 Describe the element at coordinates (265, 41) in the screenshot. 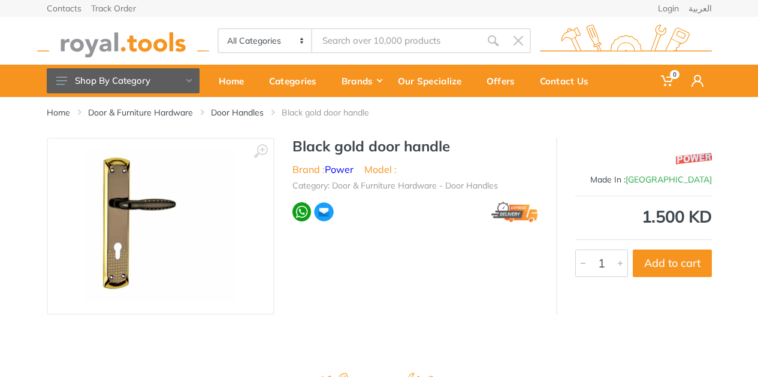

I see `select: Category` at that location.